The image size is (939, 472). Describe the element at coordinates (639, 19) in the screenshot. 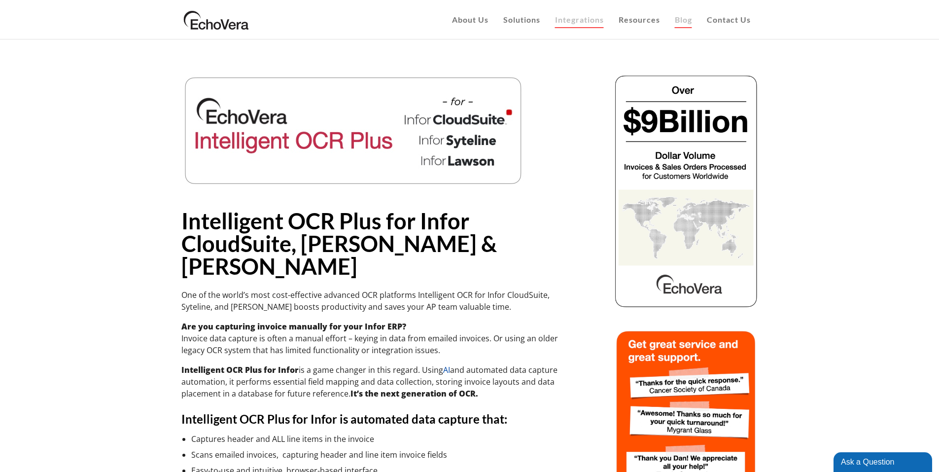

I see `span: Resources` at that location.